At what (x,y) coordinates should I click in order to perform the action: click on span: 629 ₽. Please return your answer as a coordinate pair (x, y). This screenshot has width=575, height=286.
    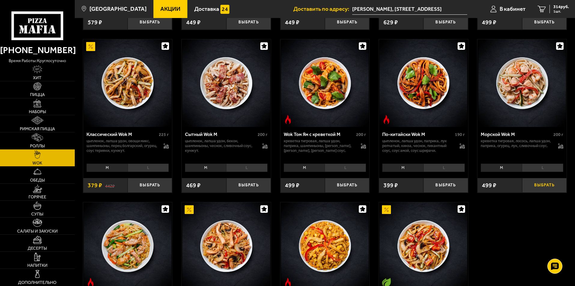
    Looking at the image, I should click on (390, 23).